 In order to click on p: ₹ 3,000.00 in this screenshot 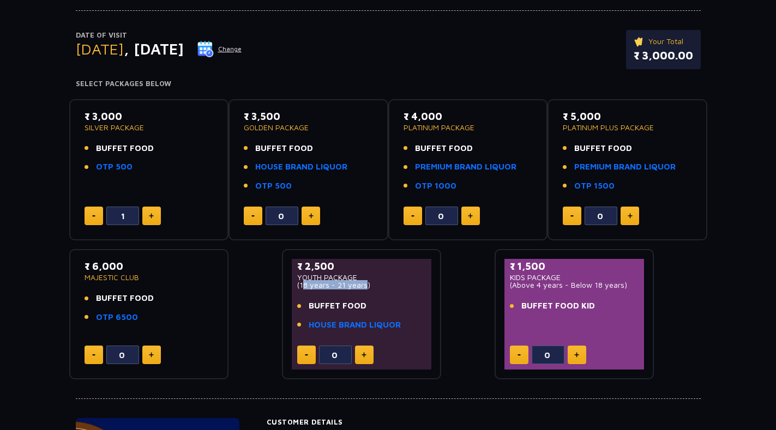, I will do `click(663, 56)`.